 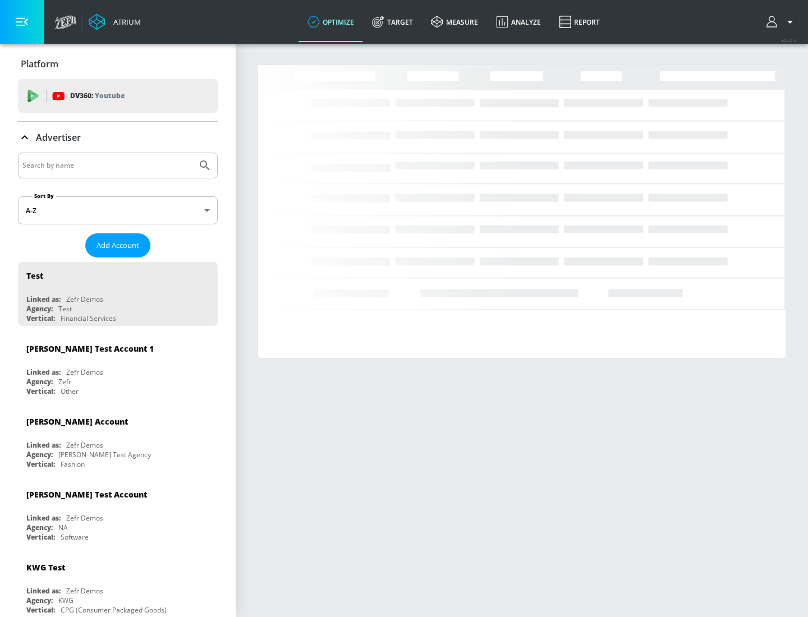 I want to click on label: Sort By, so click(x=44, y=196).